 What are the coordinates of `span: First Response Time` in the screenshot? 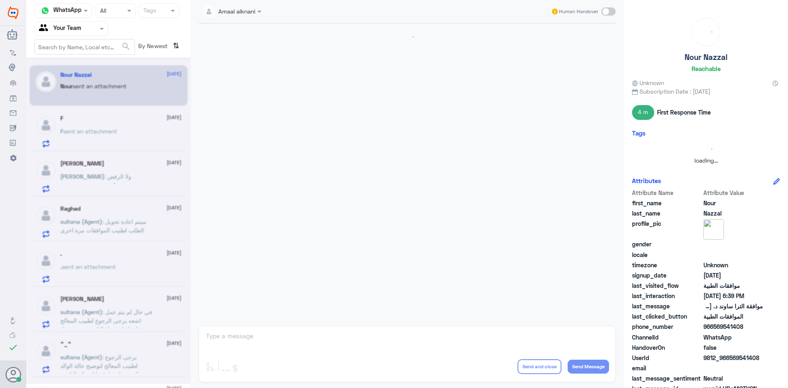 It's located at (683, 112).